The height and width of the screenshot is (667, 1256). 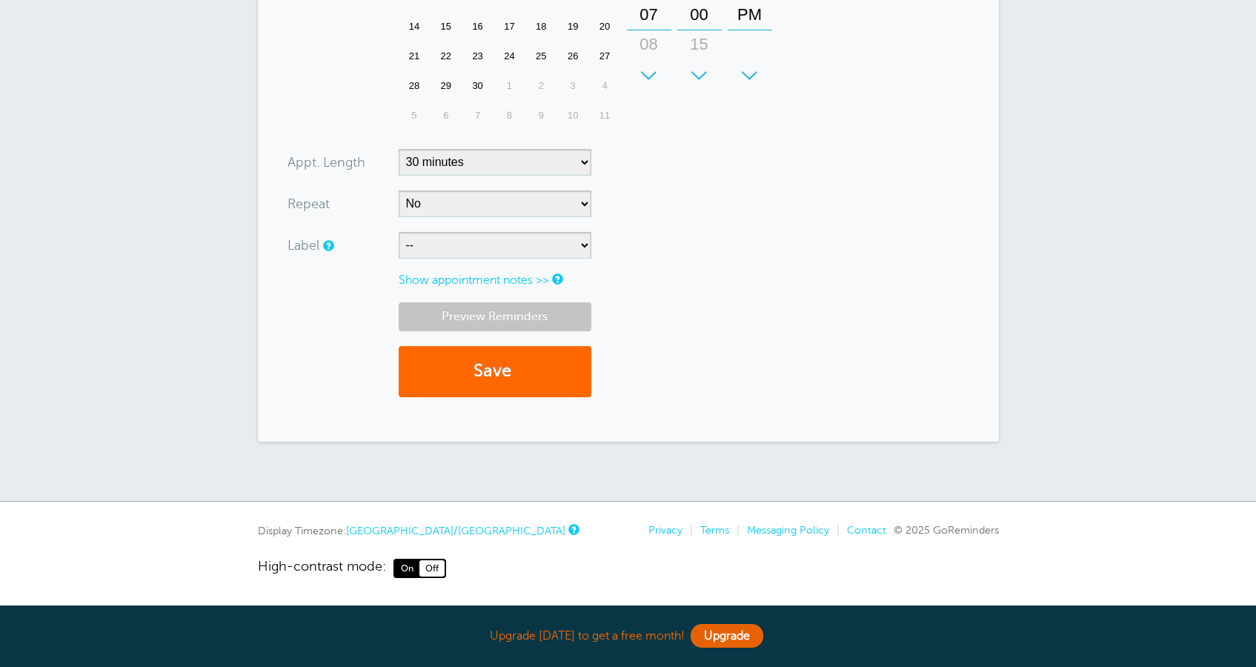 What do you see at coordinates (541, 86) in the screenshot?
I see `div: 2` at bounding box center [541, 86].